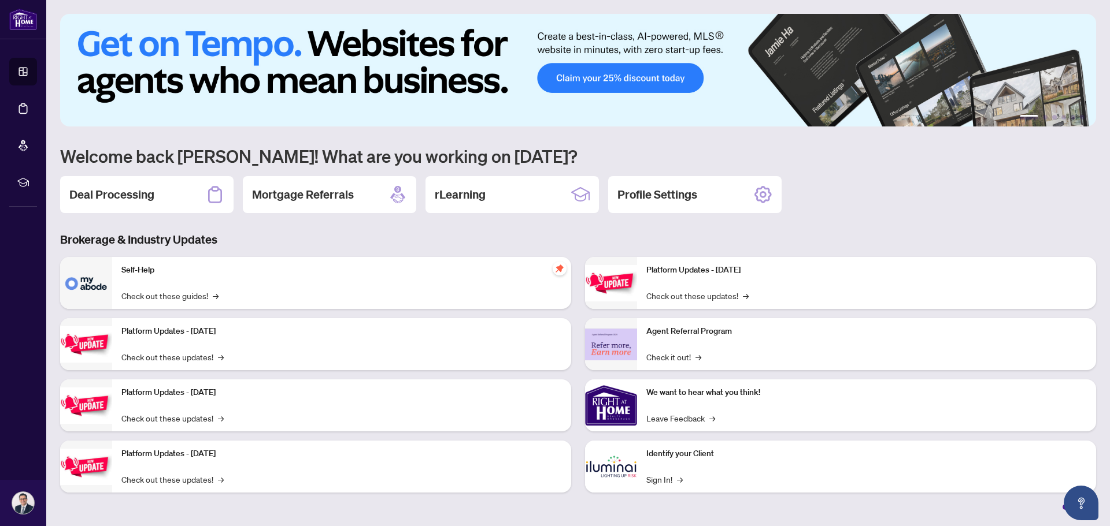 This screenshot has width=1110, height=526. I want to click on p: Agent Referral Program, so click(866, 332).